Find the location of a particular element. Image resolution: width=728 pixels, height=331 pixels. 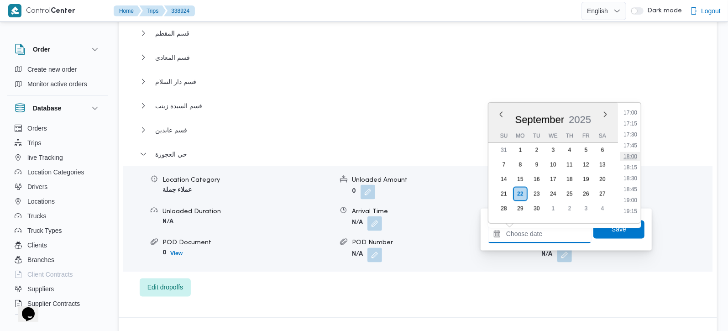

div: Th is located at coordinates (569, 136).